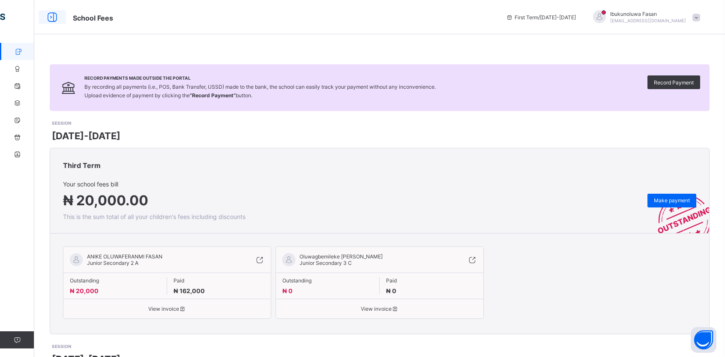 This screenshot has height=357, width=725. I want to click on span: Third Term, so click(82, 165).